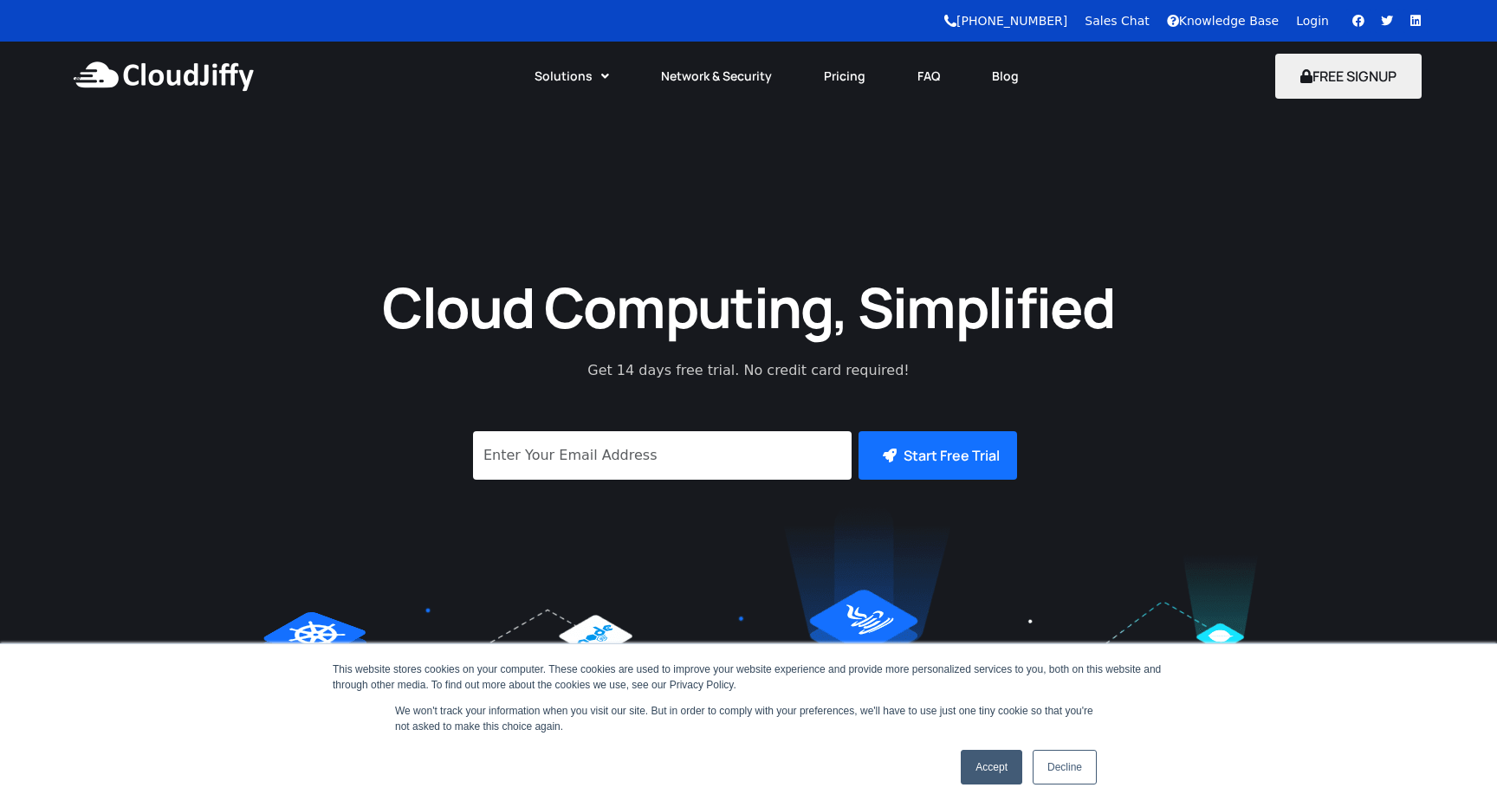 The image size is (1497, 807). Describe the element at coordinates (749, 719) in the screenshot. I see `p: We won't track your information when you visit our site. But in order to comply with your prefere...` at that location.